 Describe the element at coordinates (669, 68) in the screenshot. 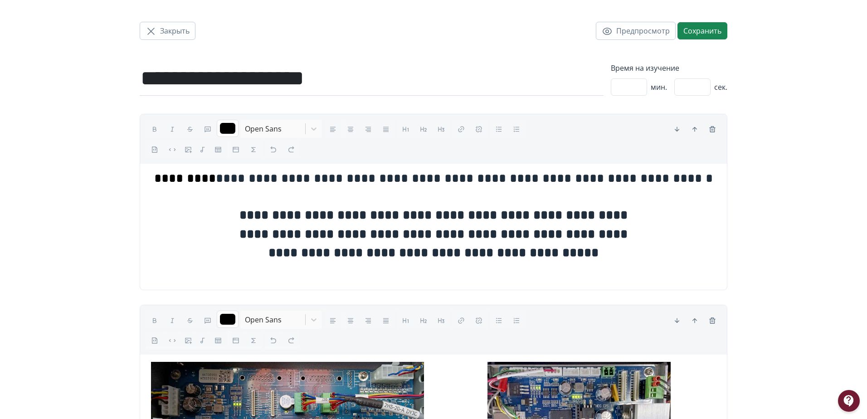

I see `label: Время на изучение` at that location.